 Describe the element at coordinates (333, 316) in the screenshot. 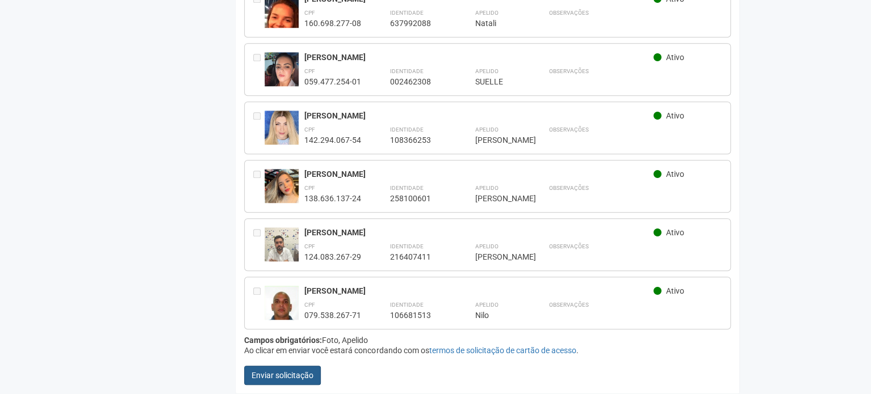

I see `div: 079.538.267-71` at that location.